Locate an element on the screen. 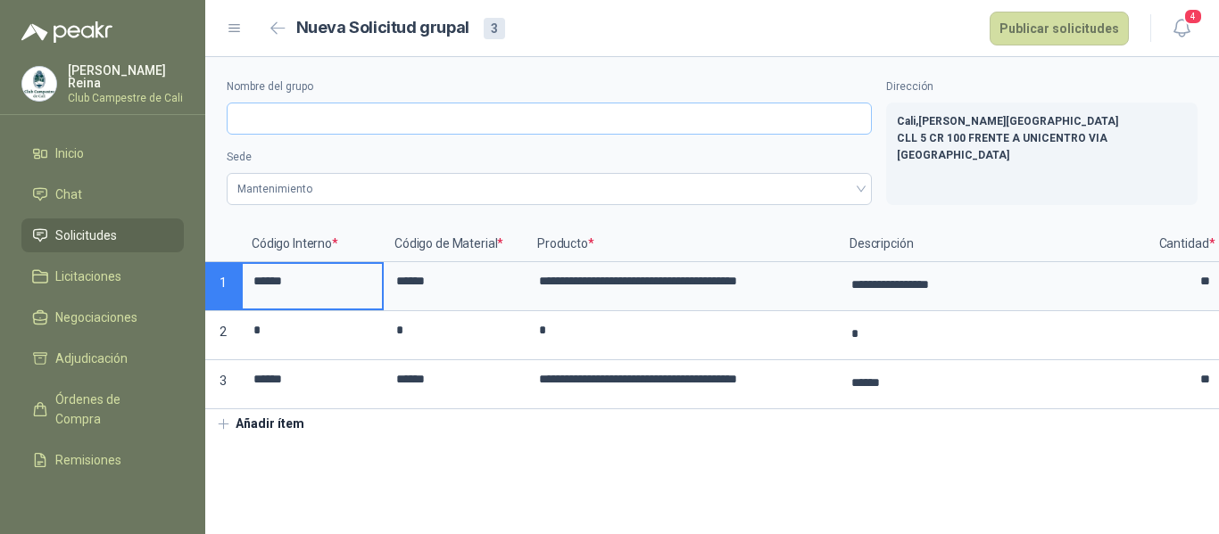 This screenshot has height=534, width=1219. span: Mantenimiento is located at coordinates (549, 189).